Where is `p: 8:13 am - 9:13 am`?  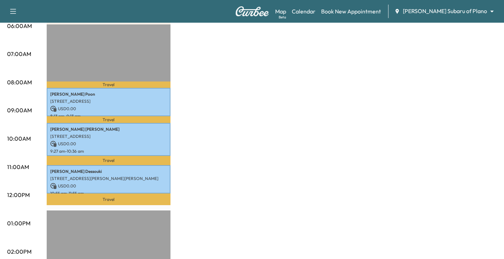
p: 8:13 am - 9:13 am is located at coordinates (109, 116).